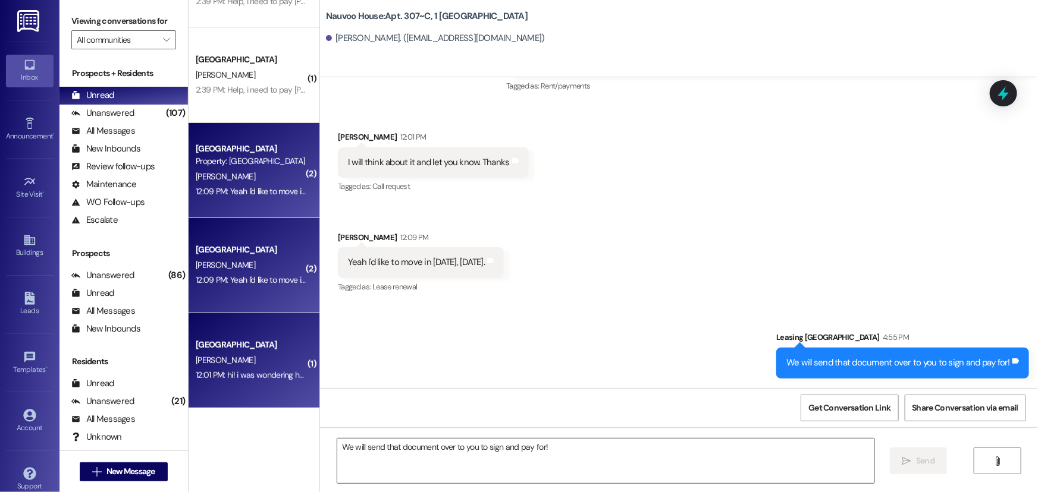  What do you see at coordinates (965, 408) in the screenshot?
I see `button: Share Conversation via email` at bounding box center [965, 408].